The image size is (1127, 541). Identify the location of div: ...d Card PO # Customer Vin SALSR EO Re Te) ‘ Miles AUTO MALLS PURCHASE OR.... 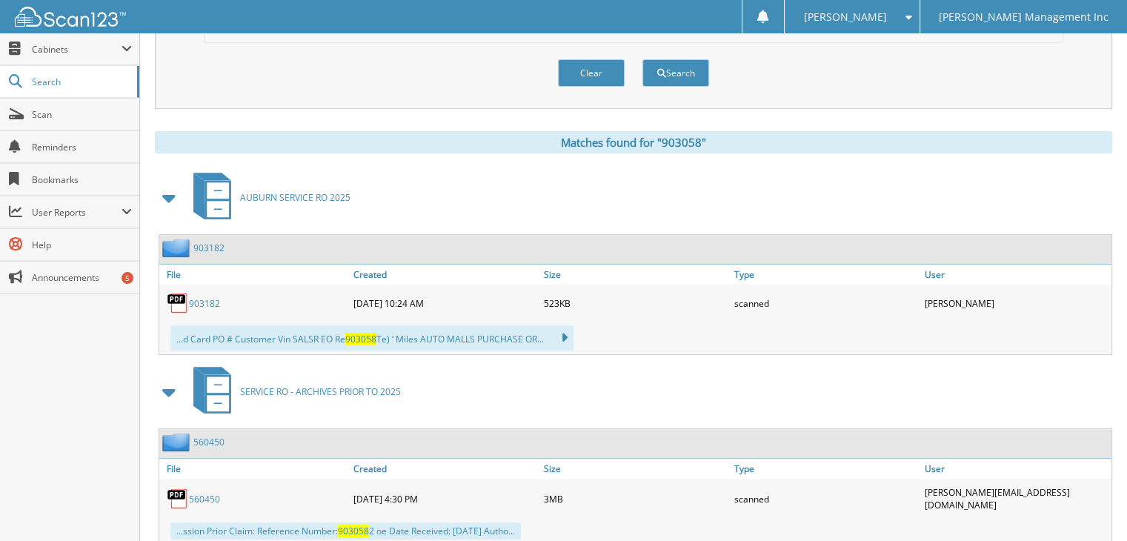
(372, 338).